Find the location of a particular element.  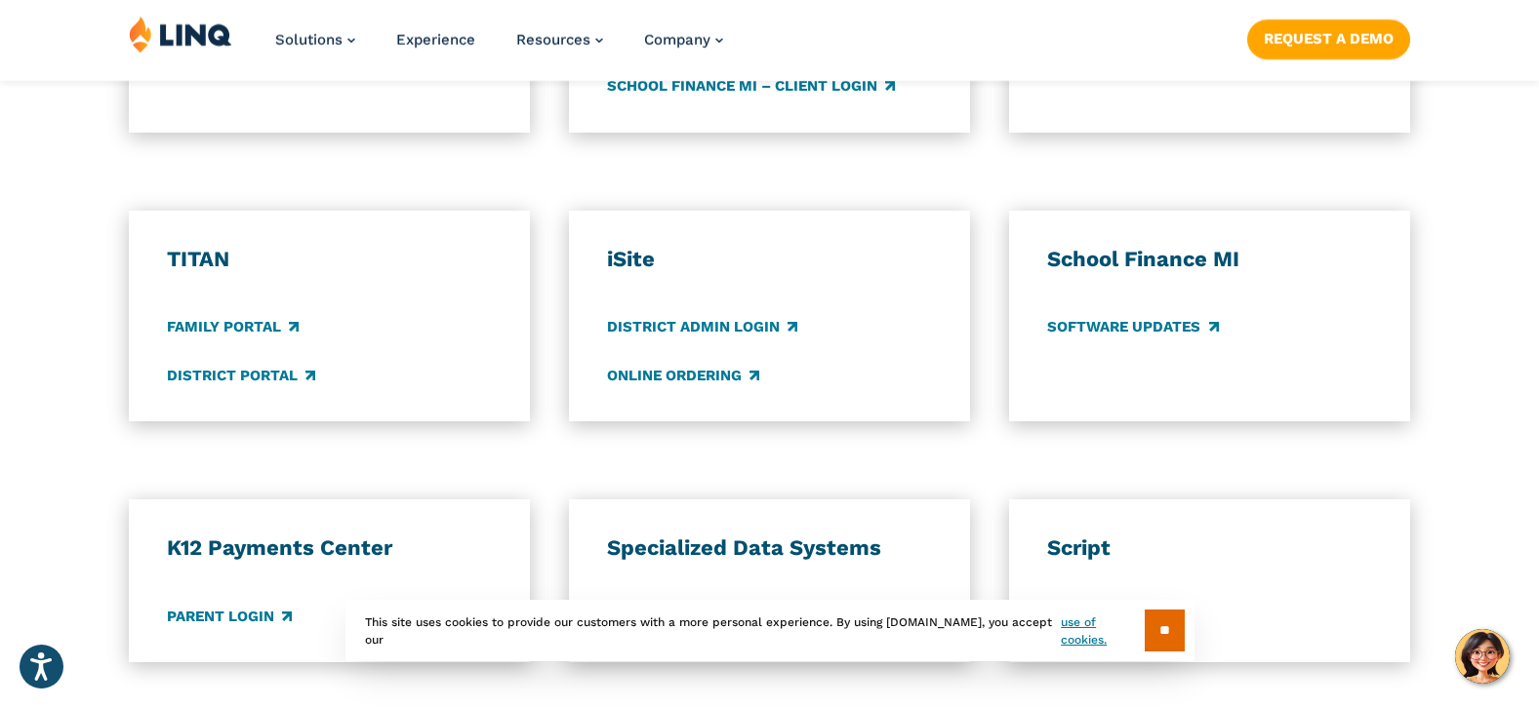

a: Online Ordering is located at coordinates (683, 376).